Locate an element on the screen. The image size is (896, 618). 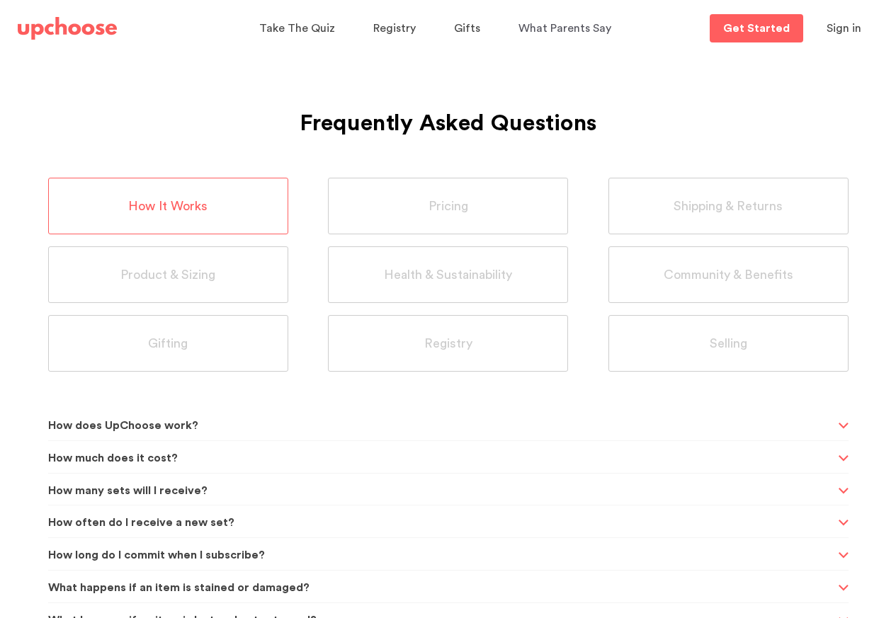
h1: Frequently Asked Questions is located at coordinates (448, 108).